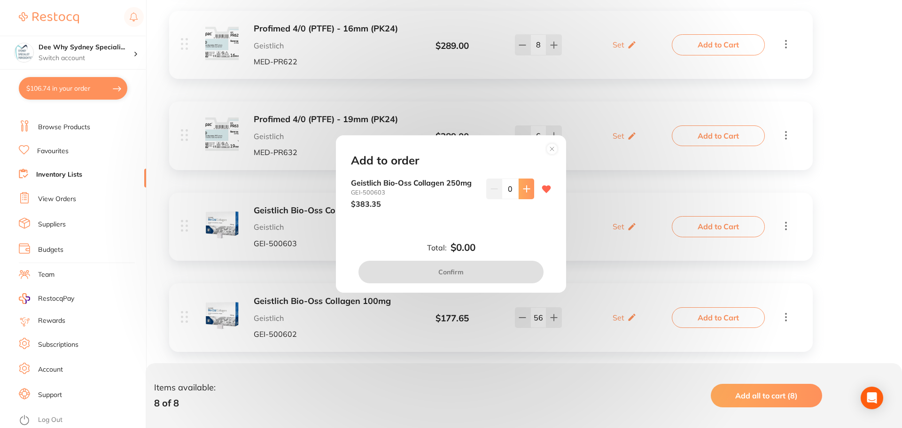  I want to click on h2: Add to order, so click(385, 161).